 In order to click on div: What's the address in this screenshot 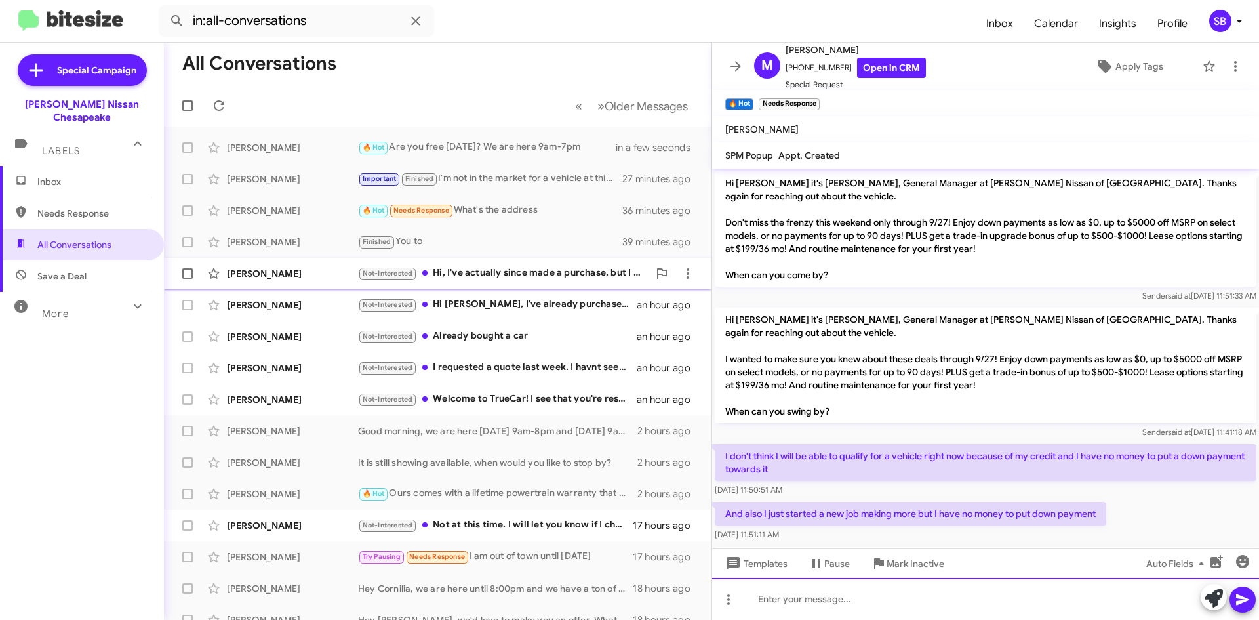, I will do `click(490, 210)`.